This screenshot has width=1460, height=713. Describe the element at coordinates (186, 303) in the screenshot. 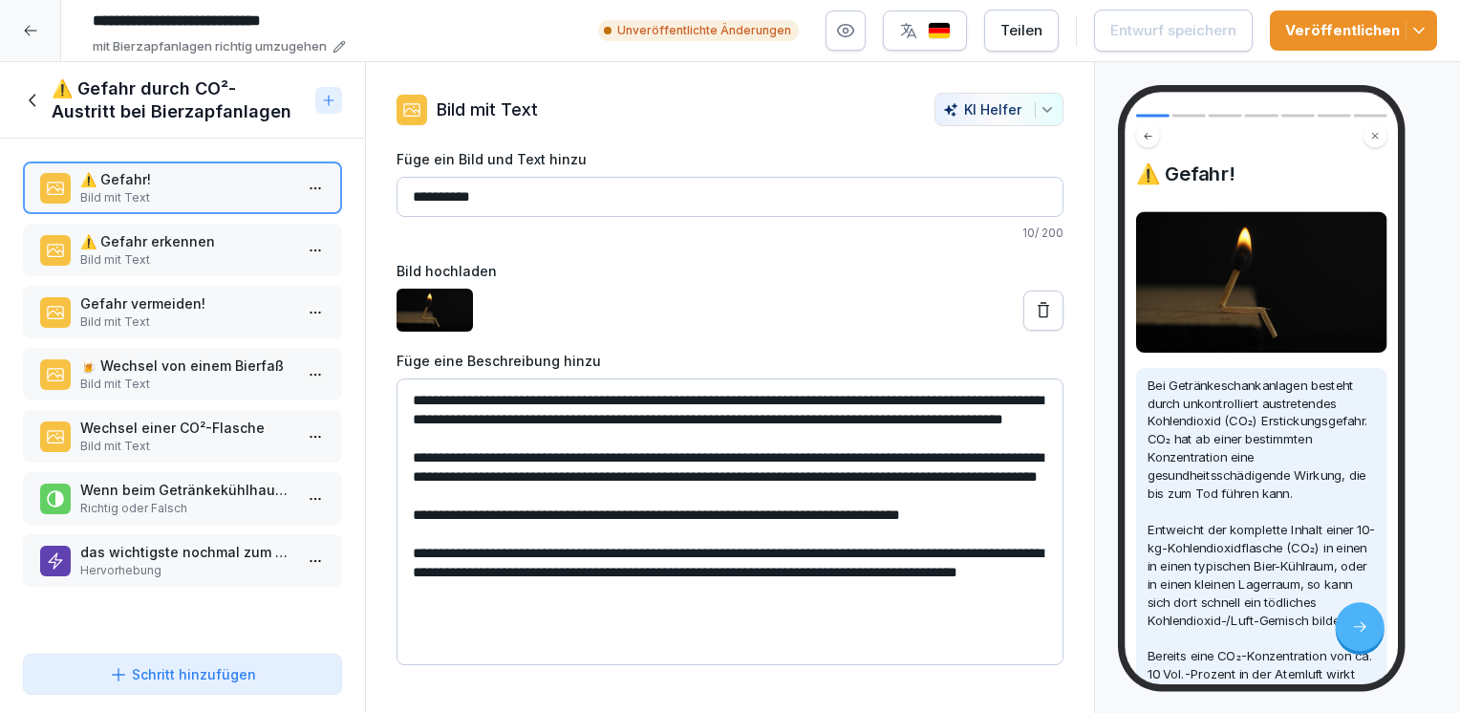

I see `p: Gefahr vermeiden!` at that location.